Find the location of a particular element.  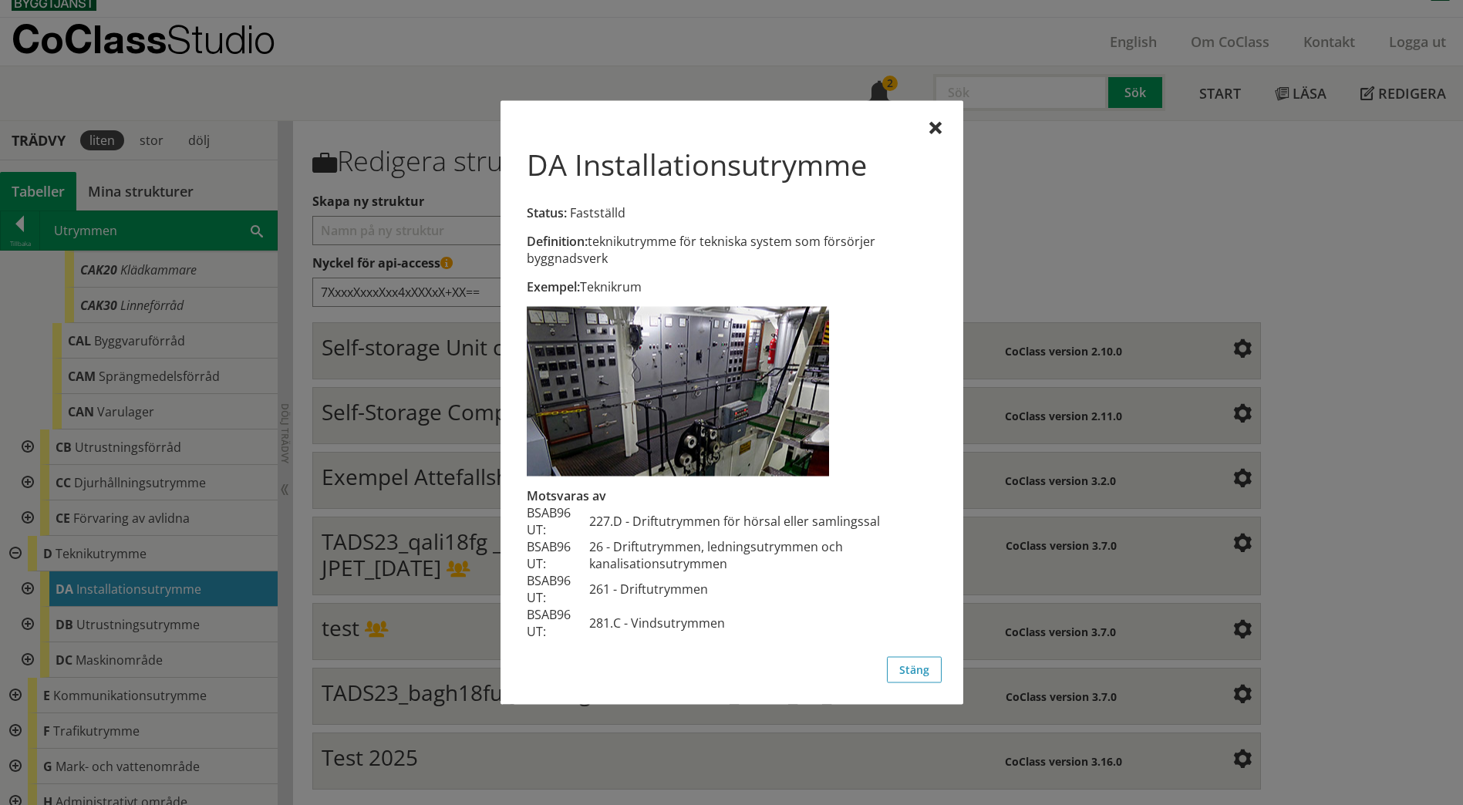

span: Definition: is located at coordinates (557, 241).